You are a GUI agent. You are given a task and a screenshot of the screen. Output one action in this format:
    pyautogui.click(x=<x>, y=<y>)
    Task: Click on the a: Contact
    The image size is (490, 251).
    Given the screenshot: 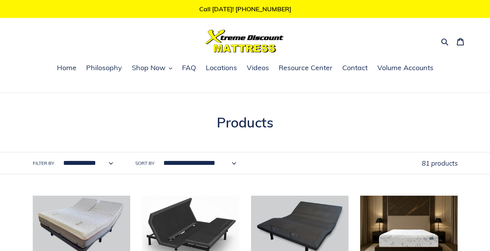 What is the action you would take?
    pyautogui.click(x=355, y=68)
    